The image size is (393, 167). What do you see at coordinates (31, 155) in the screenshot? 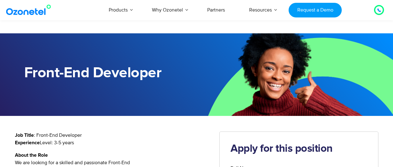
I see `strong: About the Role` at bounding box center [31, 155].